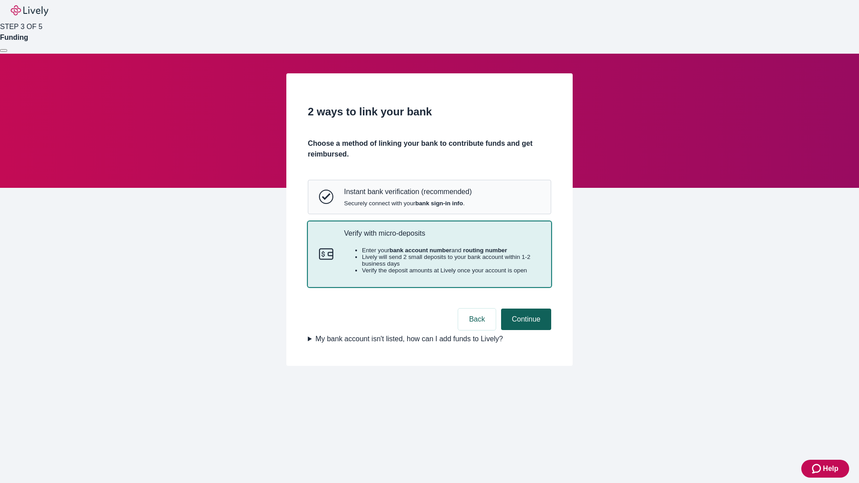 The width and height of the screenshot is (859, 483). What do you see at coordinates (429, 197) in the screenshot?
I see `button: Instant bank verificationInstant bank verification (recommended)Securely connect with yourbank si...` at bounding box center [429, 197].